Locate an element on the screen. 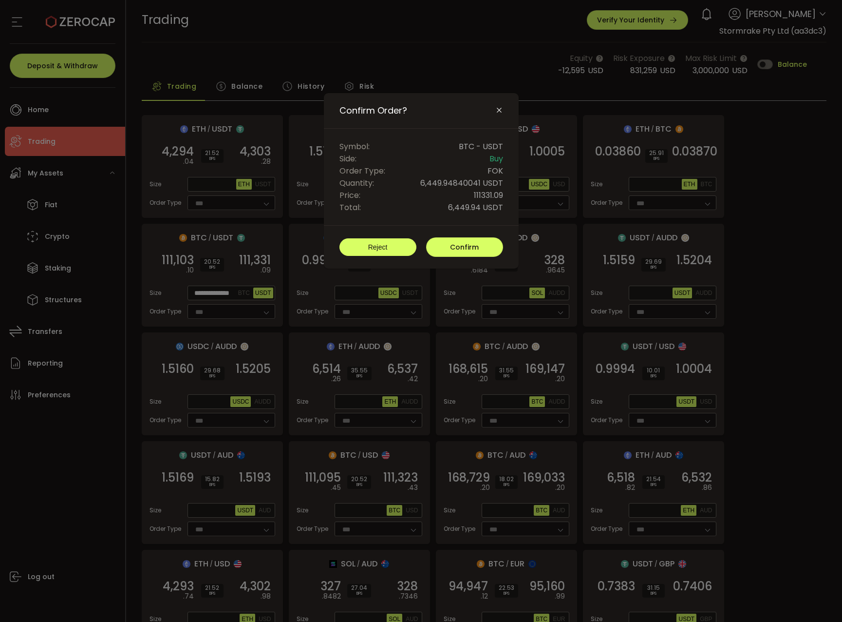 Image resolution: width=842 pixels, height=622 pixels. span: Reject is located at coordinates (378, 247).